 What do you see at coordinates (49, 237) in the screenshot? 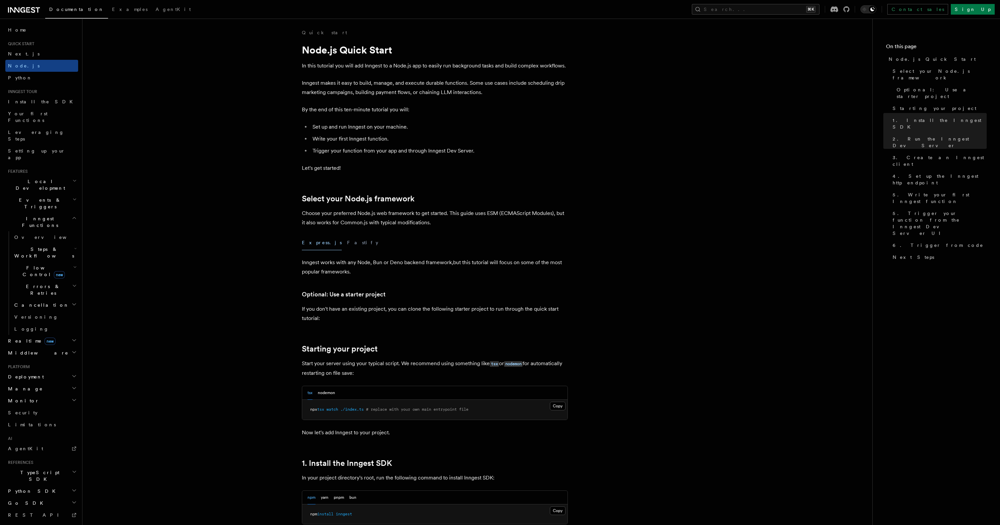
I see `span: Overview` at bounding box center [49, 237].